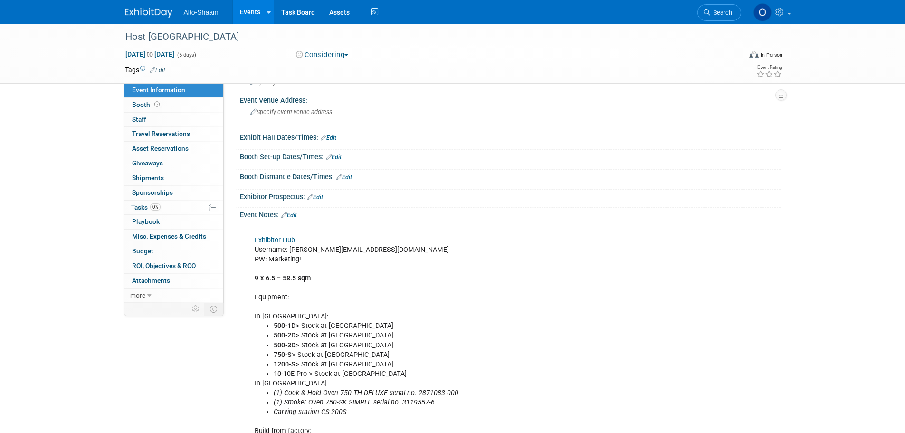 This screenshot has height=433, width=905. What do you see at coordinates (510, 214) in the screenshot?
I see `div: Event Notes:` at bounding box center [510, 214].